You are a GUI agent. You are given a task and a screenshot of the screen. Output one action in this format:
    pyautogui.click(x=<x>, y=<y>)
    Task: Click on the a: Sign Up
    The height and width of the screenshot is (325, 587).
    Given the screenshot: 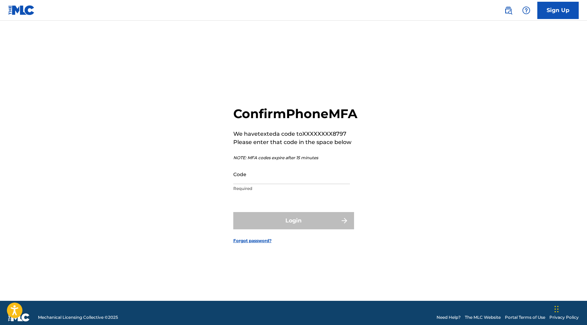 What is the action you would take?
    pyautogui.click(x=558, y=10)
    